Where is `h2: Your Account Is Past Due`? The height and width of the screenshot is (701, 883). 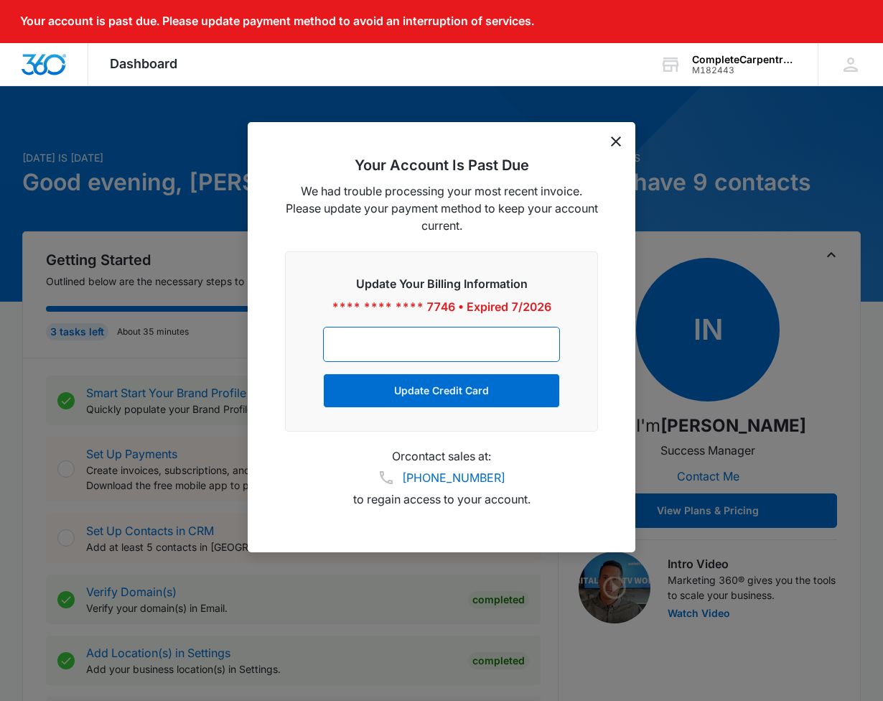
h2: Your Account Is Past Due is located at coordinates (441, 165).